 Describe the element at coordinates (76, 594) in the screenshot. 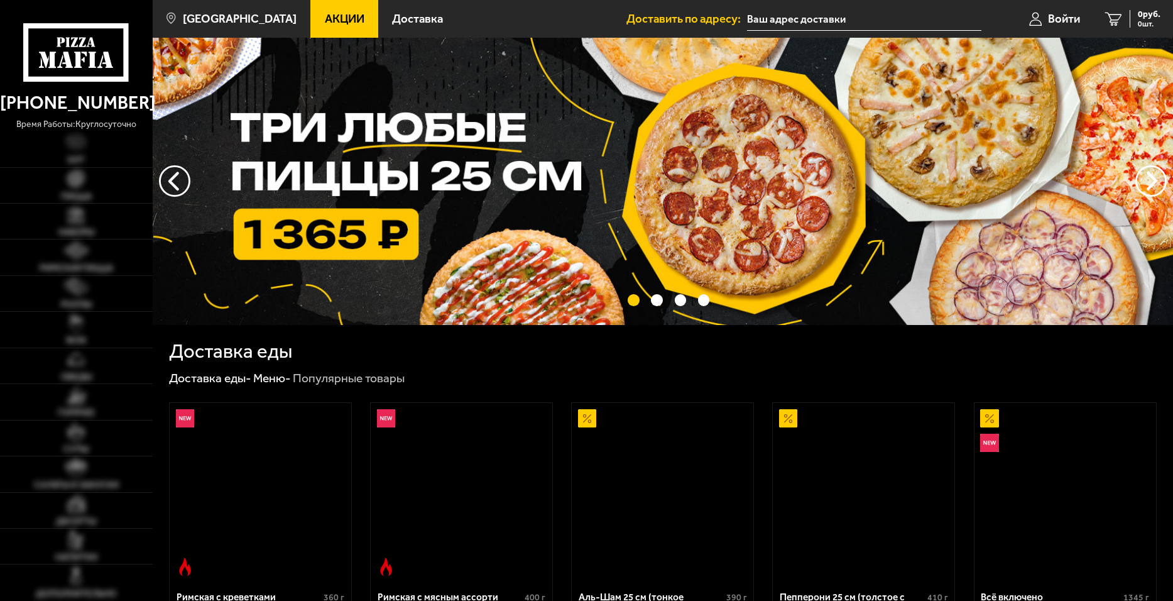

I see `span: Дополнительно` at that location.